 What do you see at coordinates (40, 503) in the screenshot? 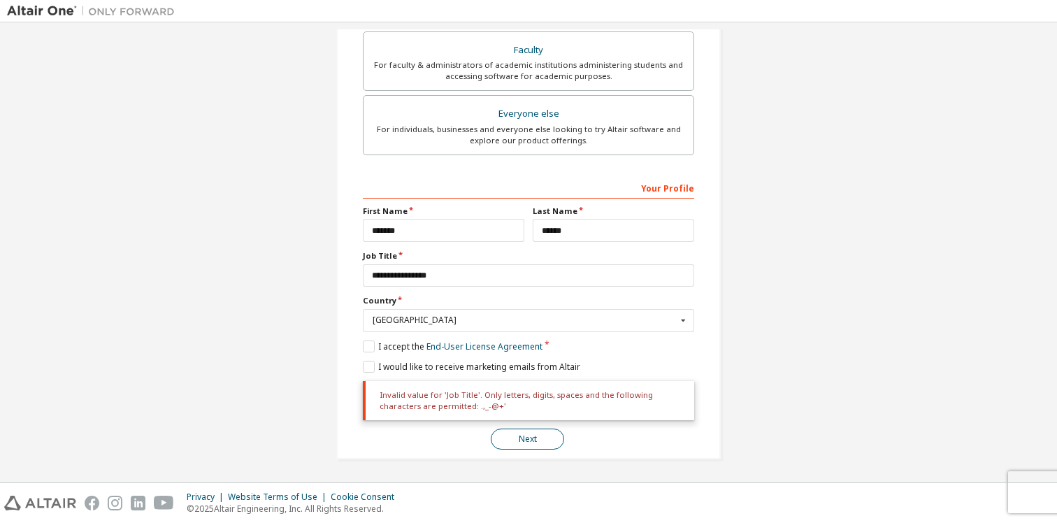
I see `img: altair_logo.svg` at bounding box center [40, 503].